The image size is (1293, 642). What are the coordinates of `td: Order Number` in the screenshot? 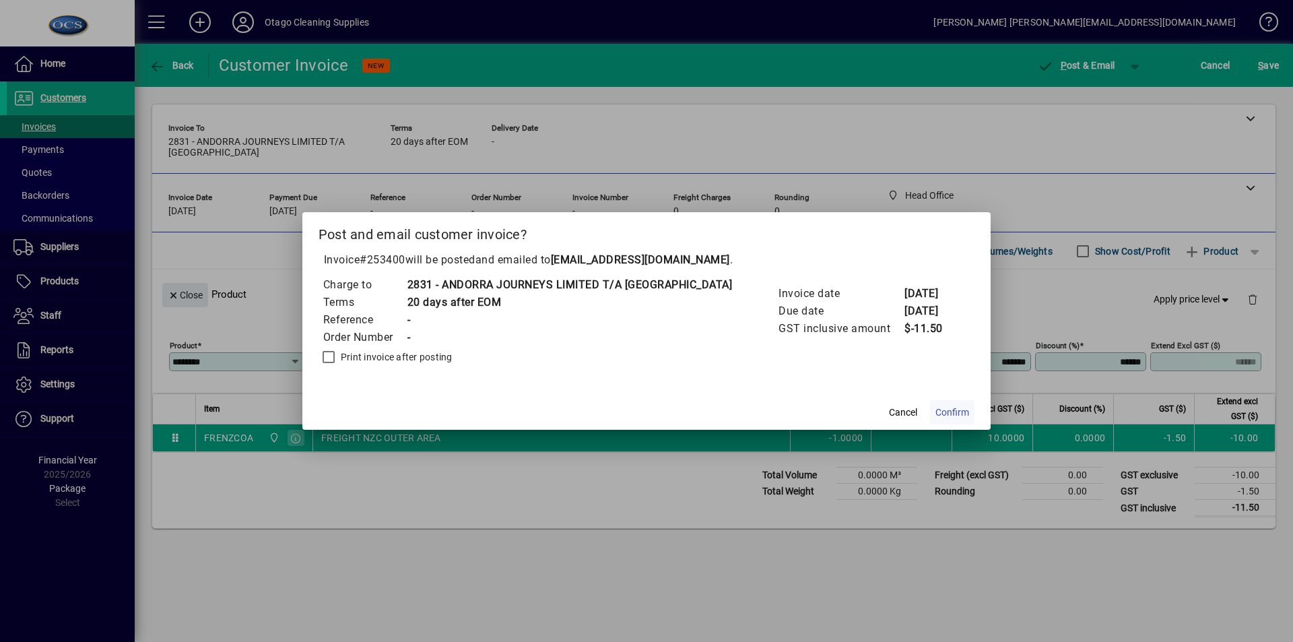 It's located at (364, 337).